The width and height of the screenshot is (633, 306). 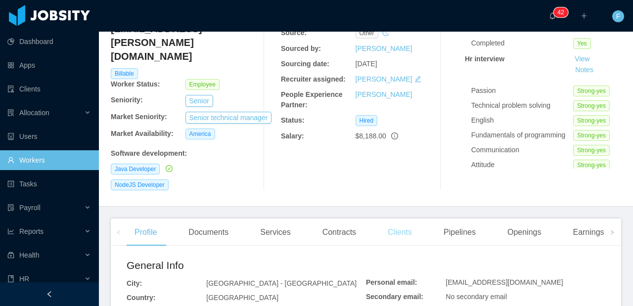 What do you see at coordinates (49, 65) in the screenshot?
I see `a: icon: appstoreApps` at bounding box center [49, 65].